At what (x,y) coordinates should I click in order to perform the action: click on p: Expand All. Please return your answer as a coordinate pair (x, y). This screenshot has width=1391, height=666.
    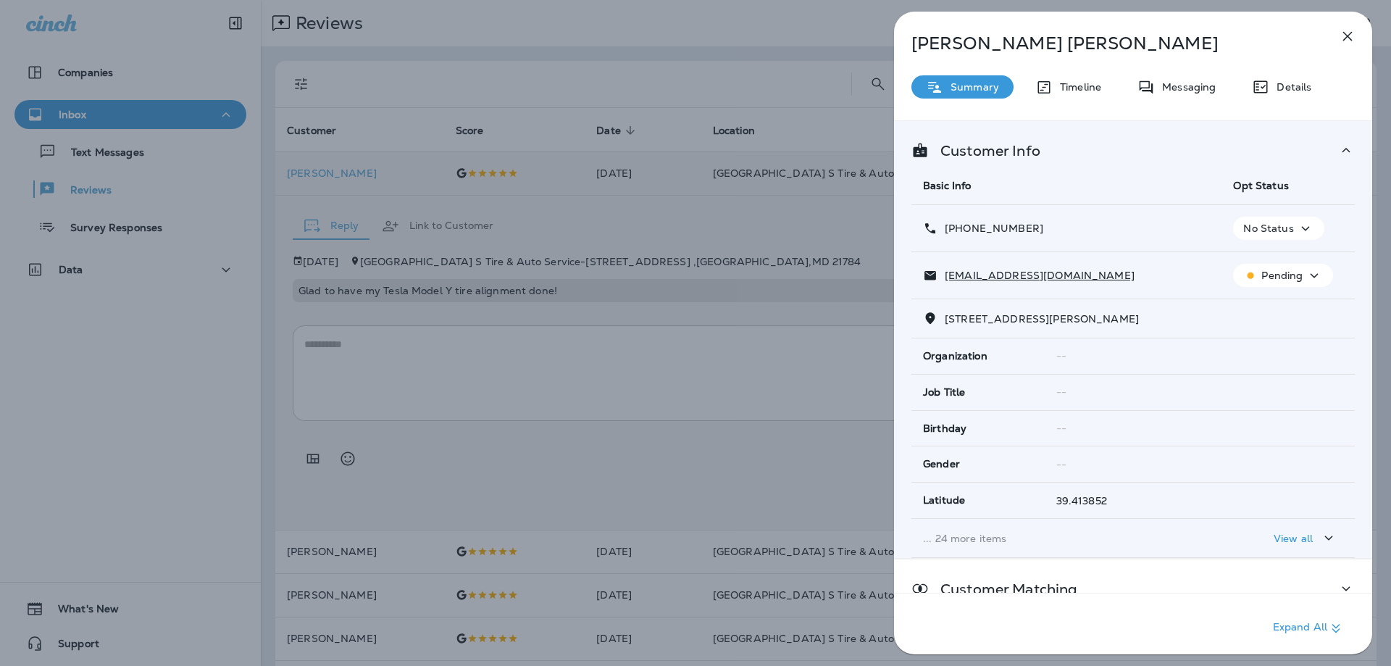
    Looking at the image, I should click on (1308, 628).